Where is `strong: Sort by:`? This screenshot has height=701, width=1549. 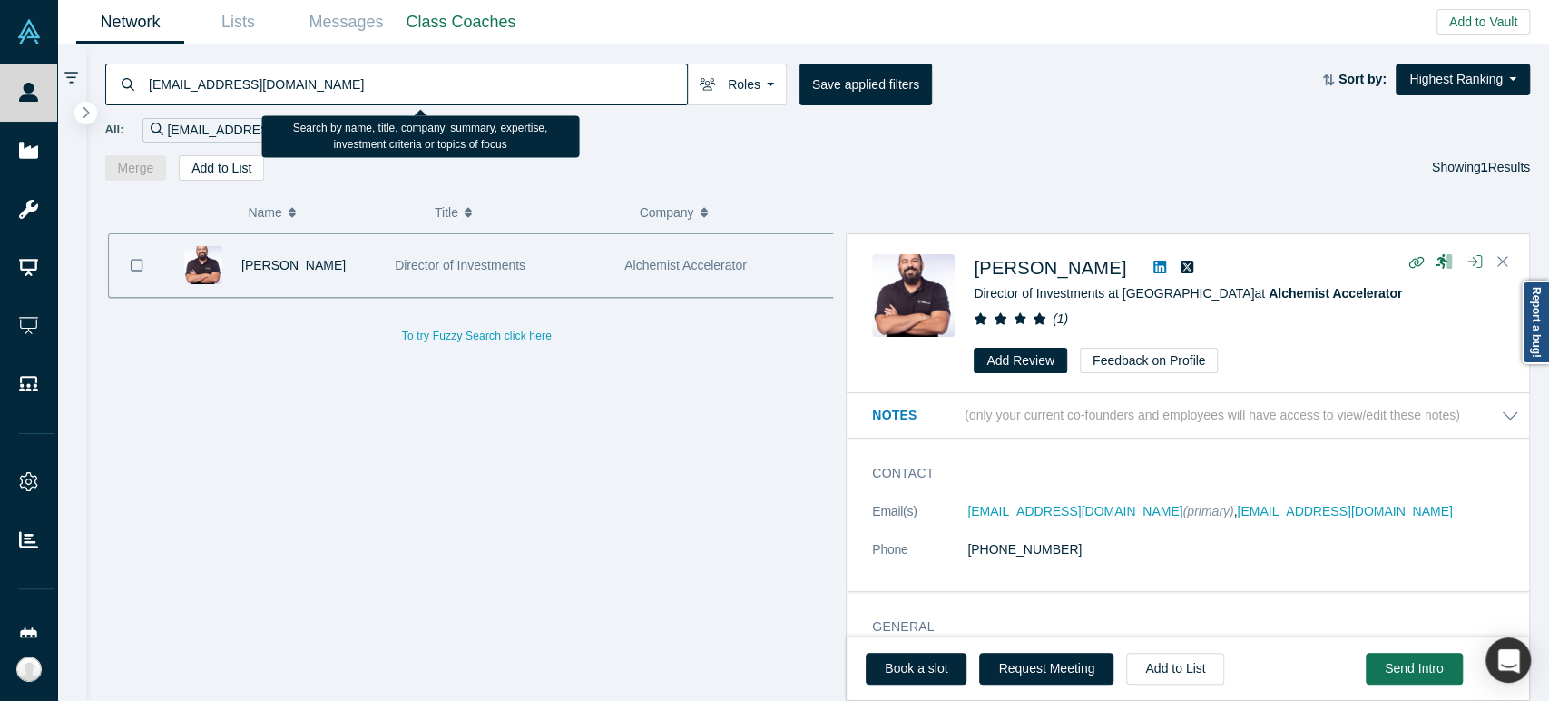 strong: Sort by: is located at coordinates (1362, 79).